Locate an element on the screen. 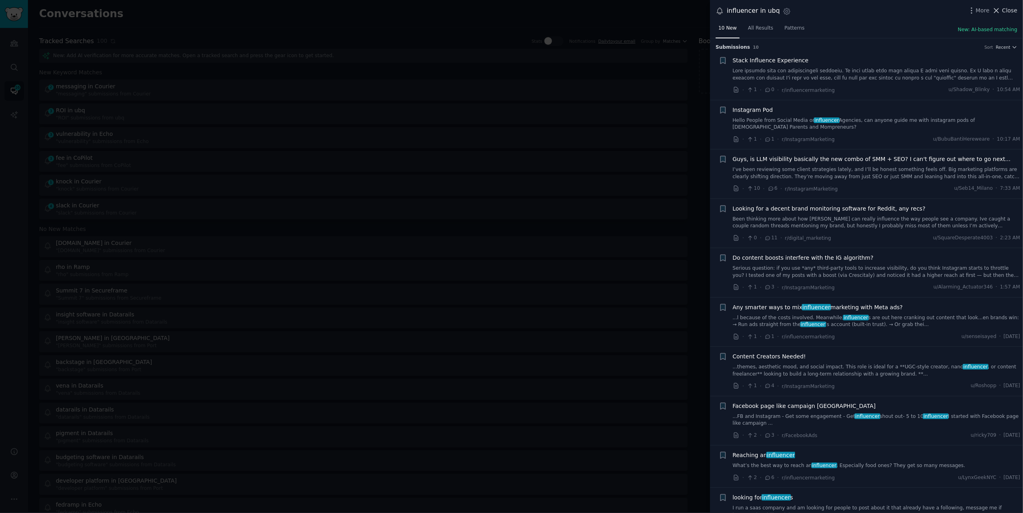  span: 10:54 AM is located at coordinates (1009, 90).